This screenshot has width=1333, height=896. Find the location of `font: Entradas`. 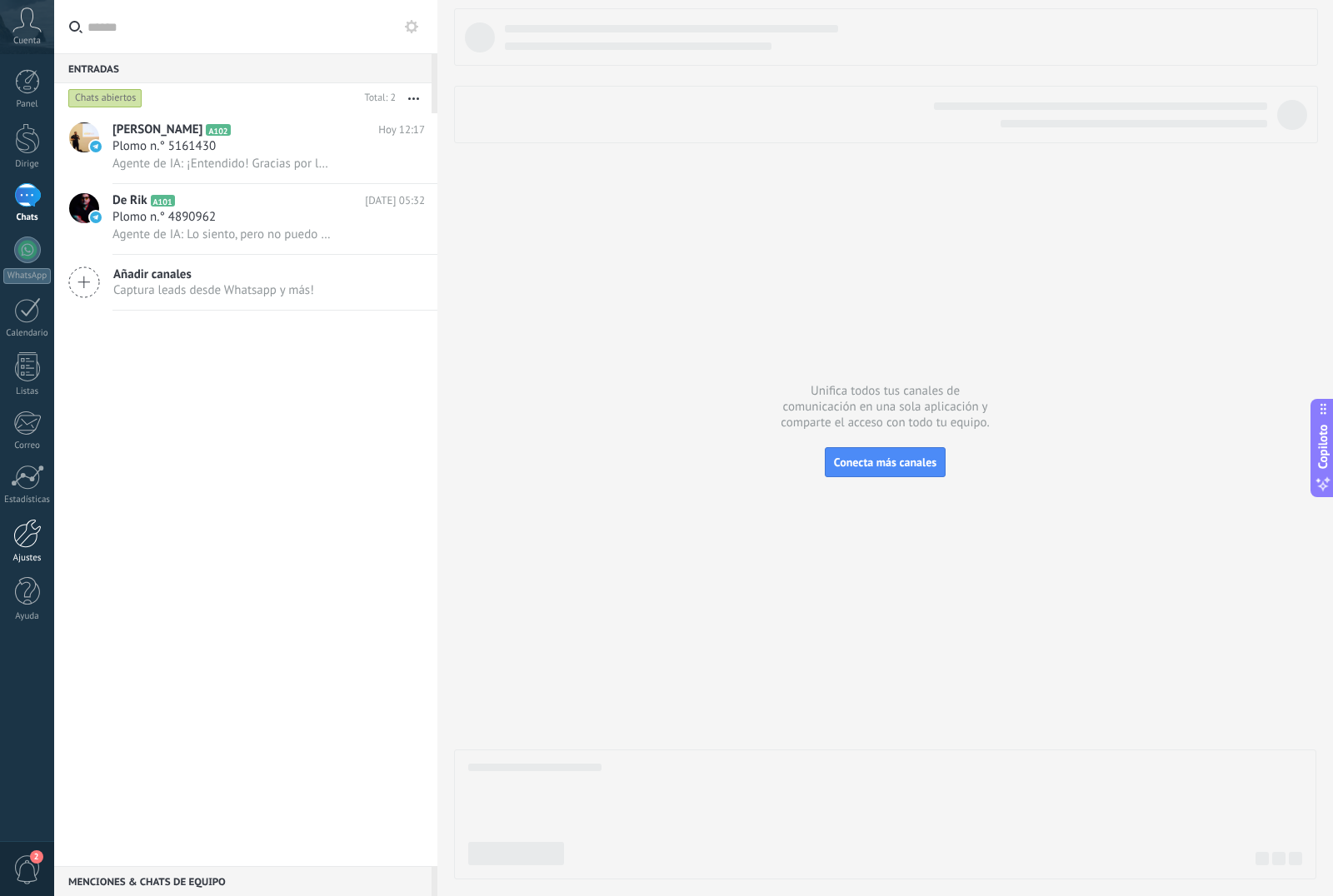

font: Entradas is located at coordinates (93, 69).